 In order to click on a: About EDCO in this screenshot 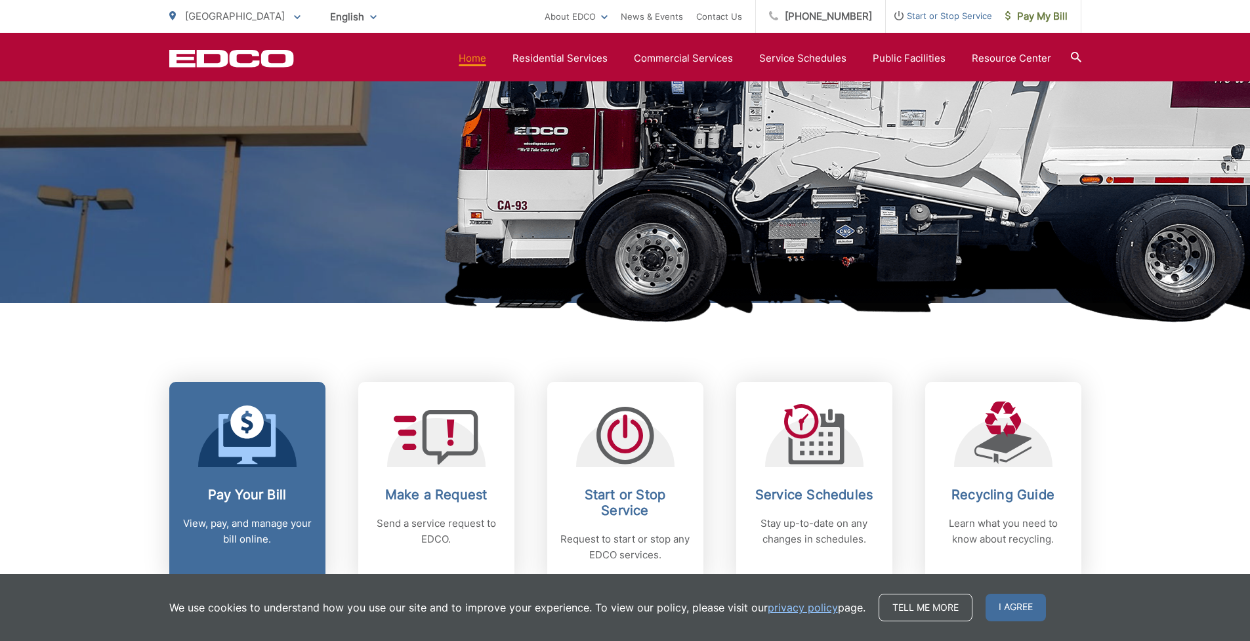, I will do `click(576, 16)`.